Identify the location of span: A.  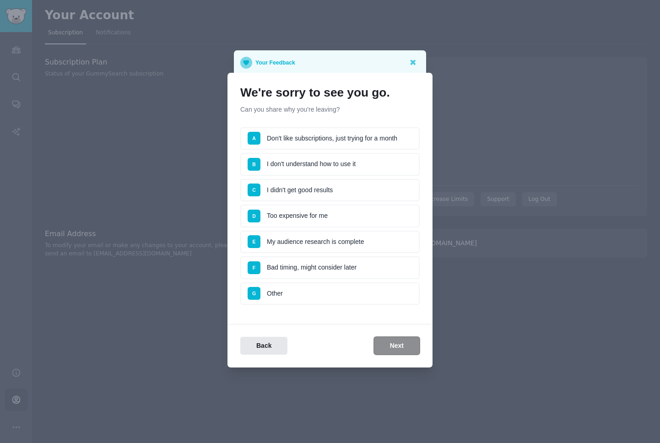
(254, 138).